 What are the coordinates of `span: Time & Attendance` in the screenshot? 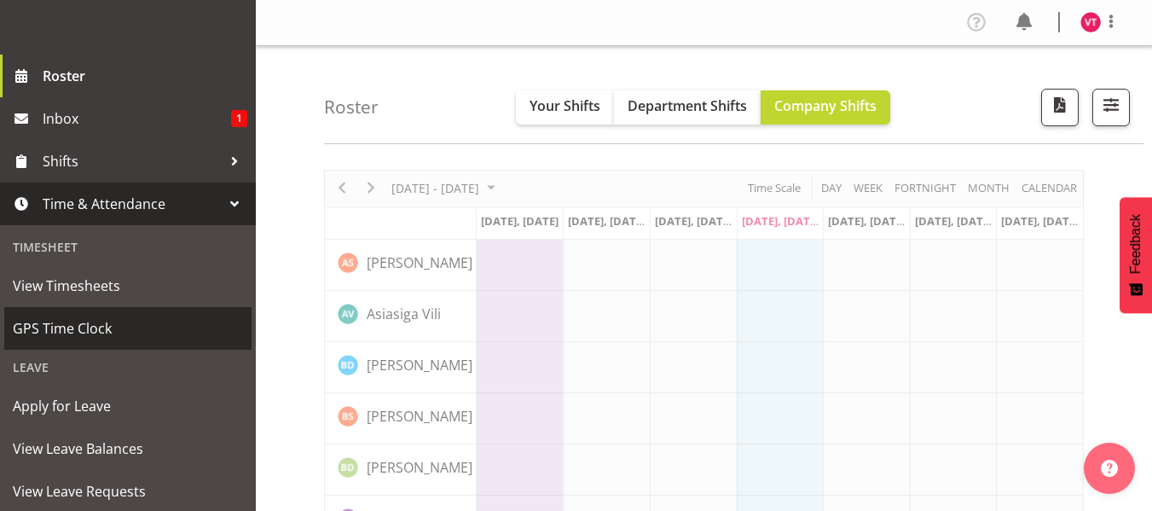 It's located at (132, 204).